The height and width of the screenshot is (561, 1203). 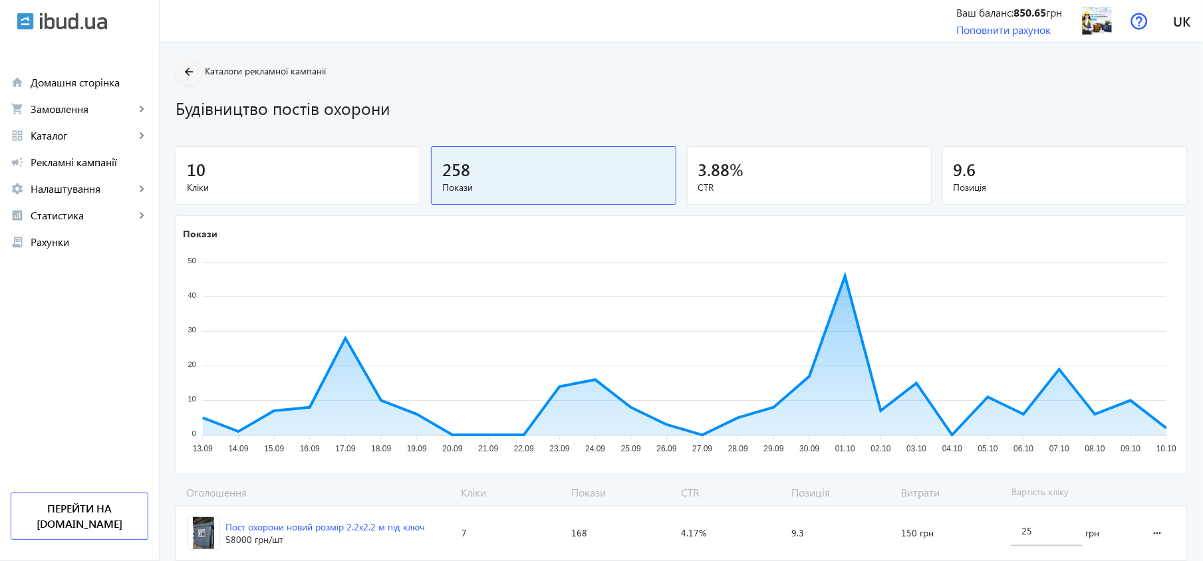 I want to click on mat-icon: more_horiz, so click(x=1157, y=533).